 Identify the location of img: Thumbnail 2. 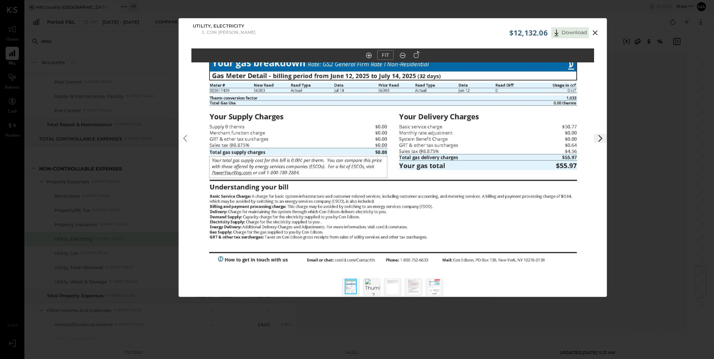
(373, 289).